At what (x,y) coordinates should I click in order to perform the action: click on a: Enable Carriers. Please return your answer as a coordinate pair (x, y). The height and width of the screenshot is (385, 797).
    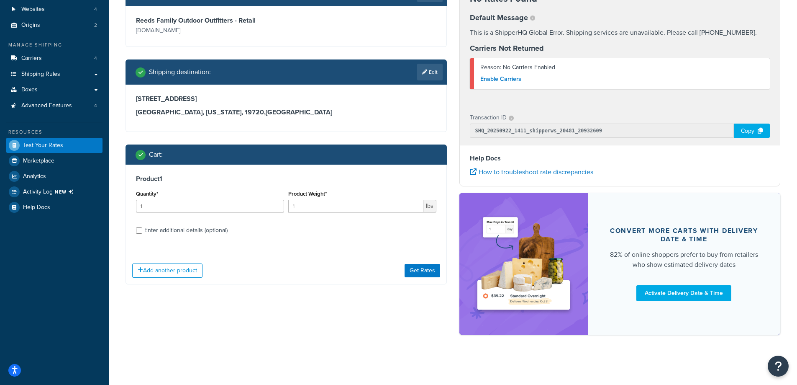
    Looking at the image, I should click on (501, 79).